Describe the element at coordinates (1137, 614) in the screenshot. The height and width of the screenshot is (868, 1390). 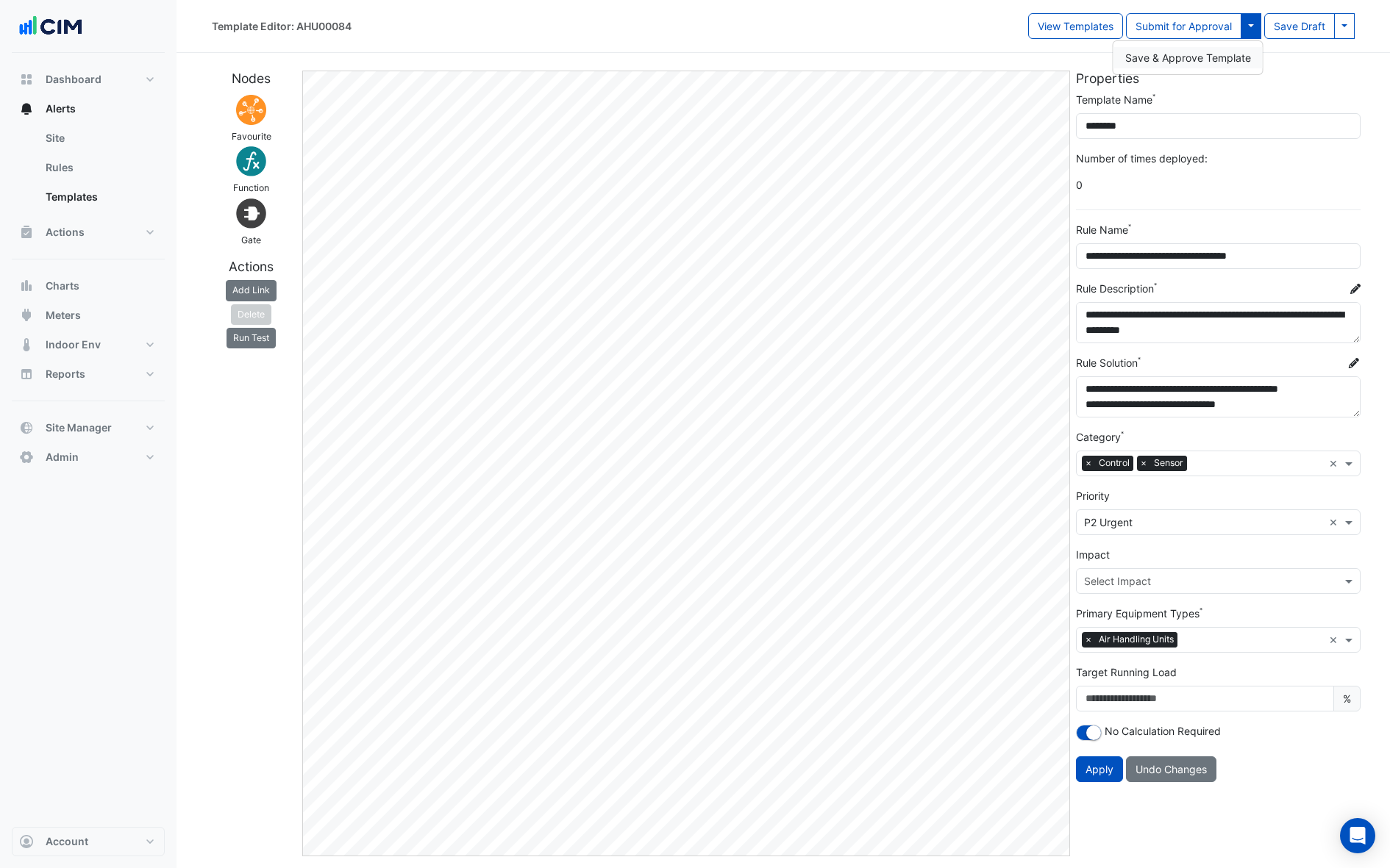
I see `label: Primary Equipment Types` at that location.